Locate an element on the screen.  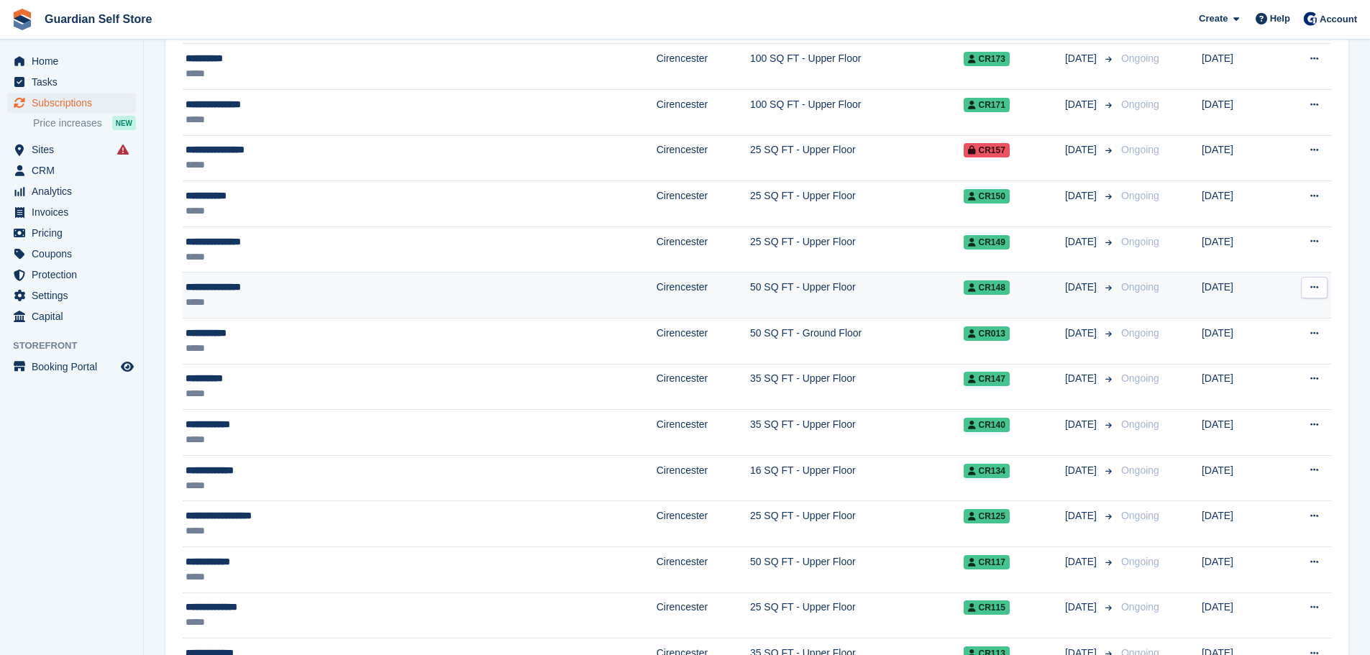
span: CR140 is located at coordinates (987, 425).